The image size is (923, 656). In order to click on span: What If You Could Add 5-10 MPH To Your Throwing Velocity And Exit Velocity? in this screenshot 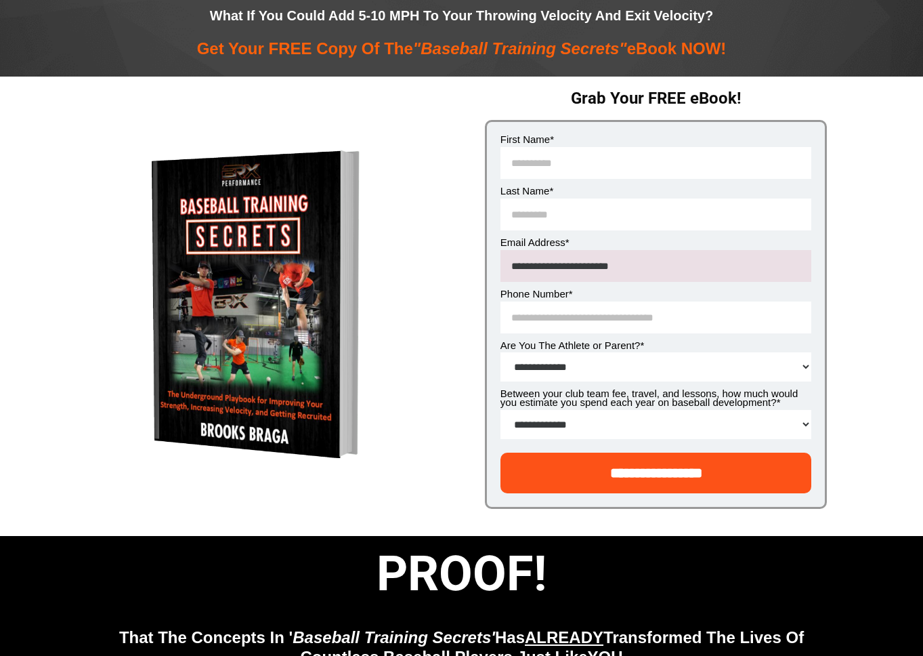, I will do `click(461, 16)`.